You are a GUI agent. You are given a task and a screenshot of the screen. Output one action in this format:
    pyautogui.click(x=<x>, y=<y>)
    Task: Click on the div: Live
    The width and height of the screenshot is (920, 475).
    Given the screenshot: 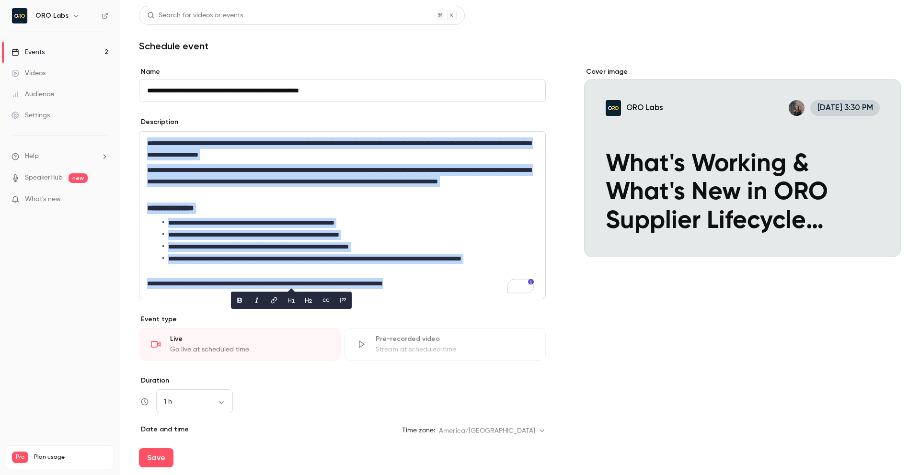 What is the action you would take?
    pyautogui.click(x=249, y=339)
    